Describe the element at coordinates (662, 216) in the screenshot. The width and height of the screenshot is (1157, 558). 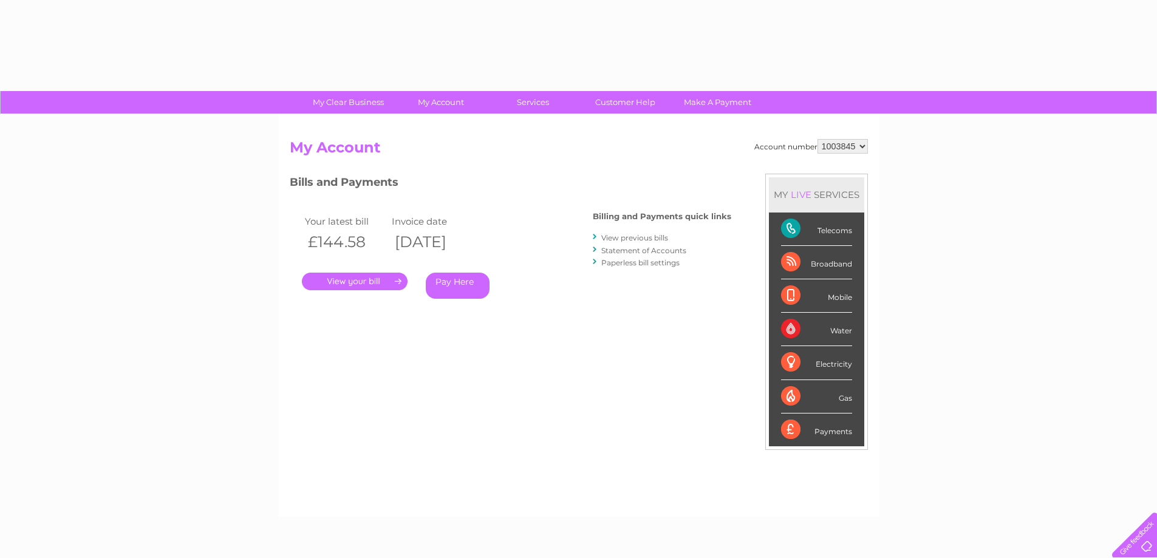
I see `h4: Billing and Payments quick links` at that location.